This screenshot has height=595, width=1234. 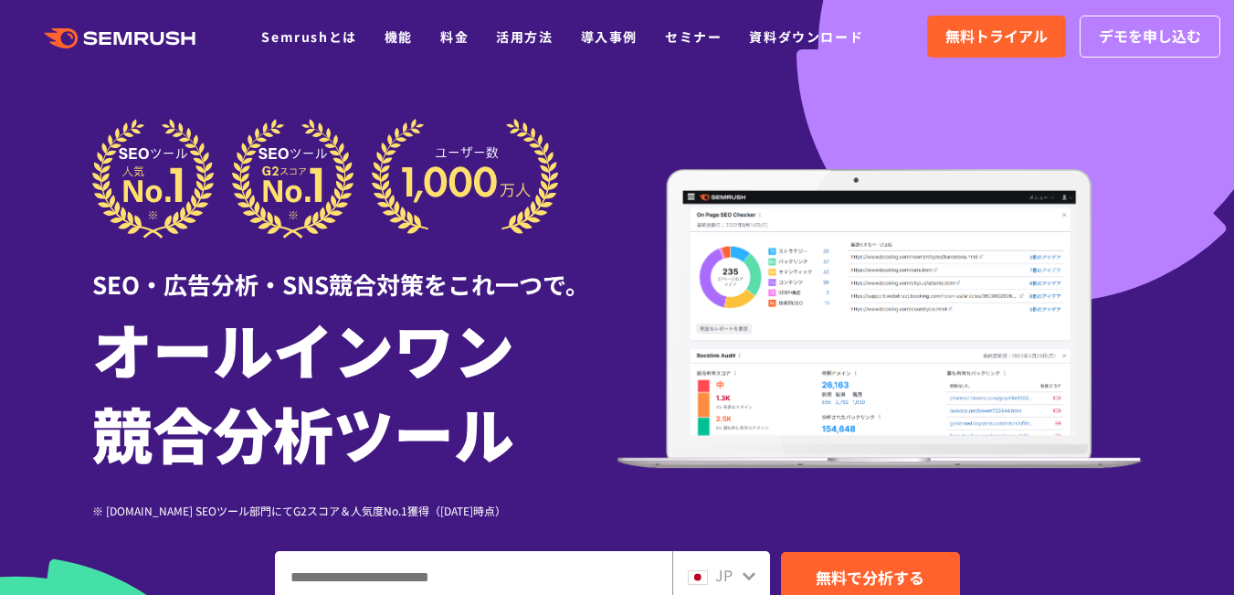 I want to click on span: デモを申し込む, so click(x=1150, y=37).